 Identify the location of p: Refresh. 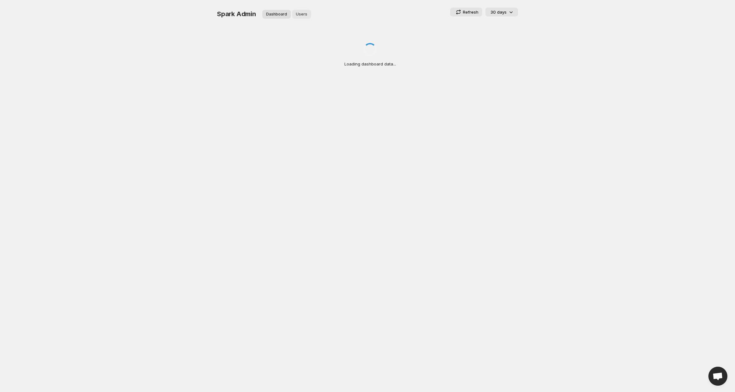
(470, 12).